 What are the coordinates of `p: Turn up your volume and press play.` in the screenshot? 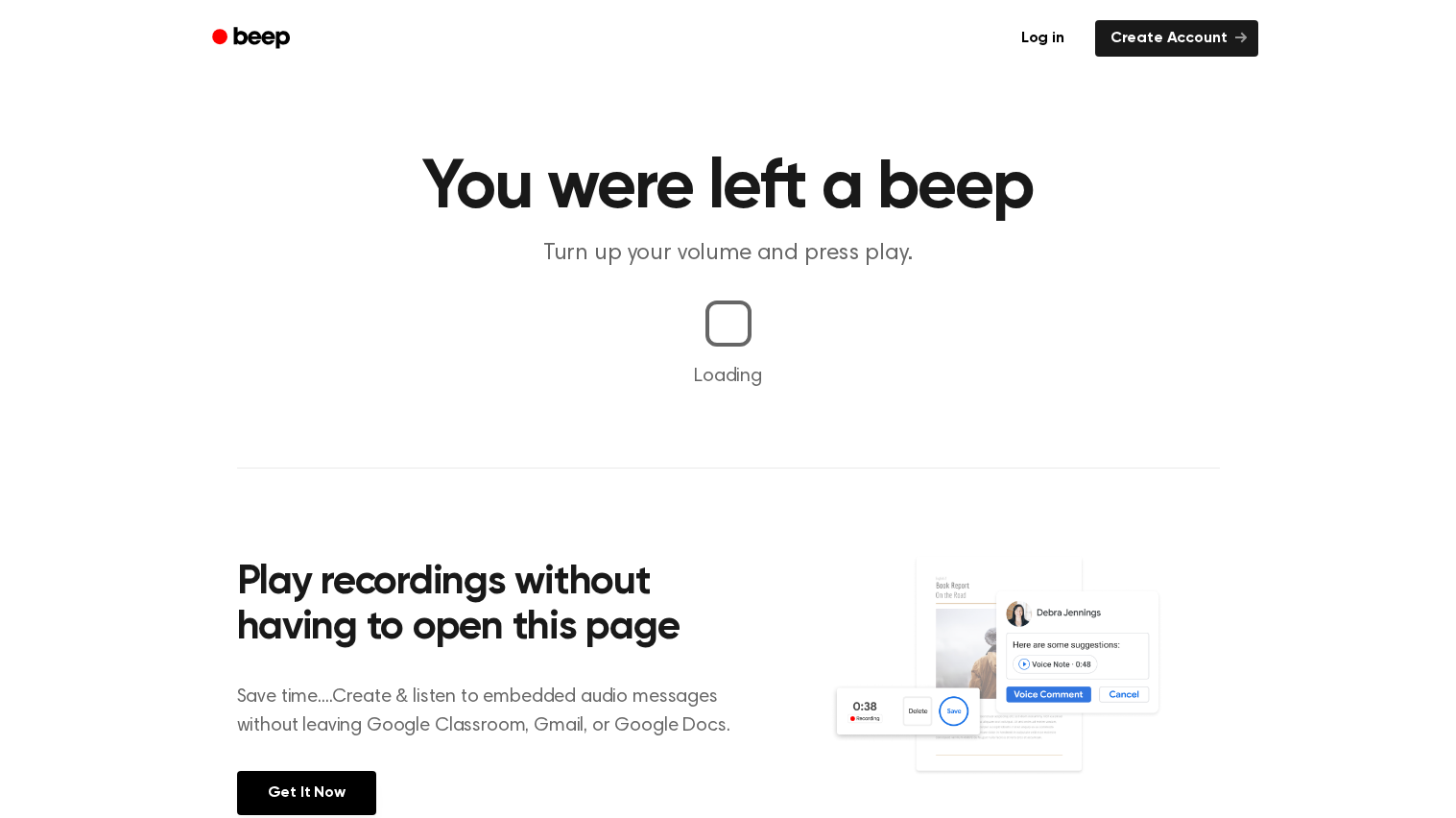 It's located at (729, 254).